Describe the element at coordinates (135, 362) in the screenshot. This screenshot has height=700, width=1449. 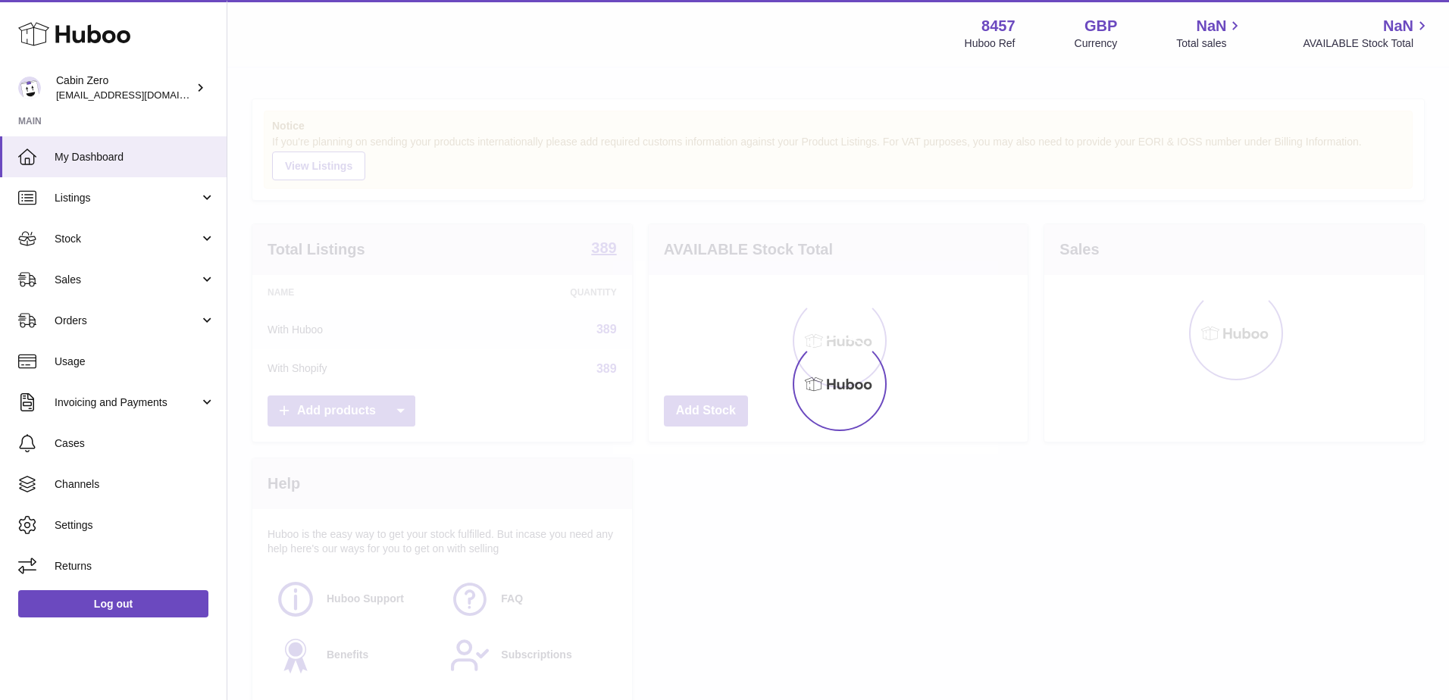
I see `span: Usage` at that location.